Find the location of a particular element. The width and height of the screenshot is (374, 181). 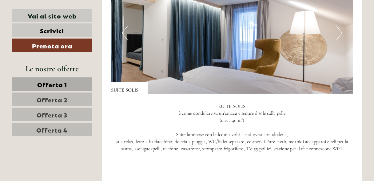

p: SUITE SOLIS è come dondolare su un’amaca e sentire il sole sulla pelle (circa 40 m²) Suite lumino... is located at coordinates (232, 127).